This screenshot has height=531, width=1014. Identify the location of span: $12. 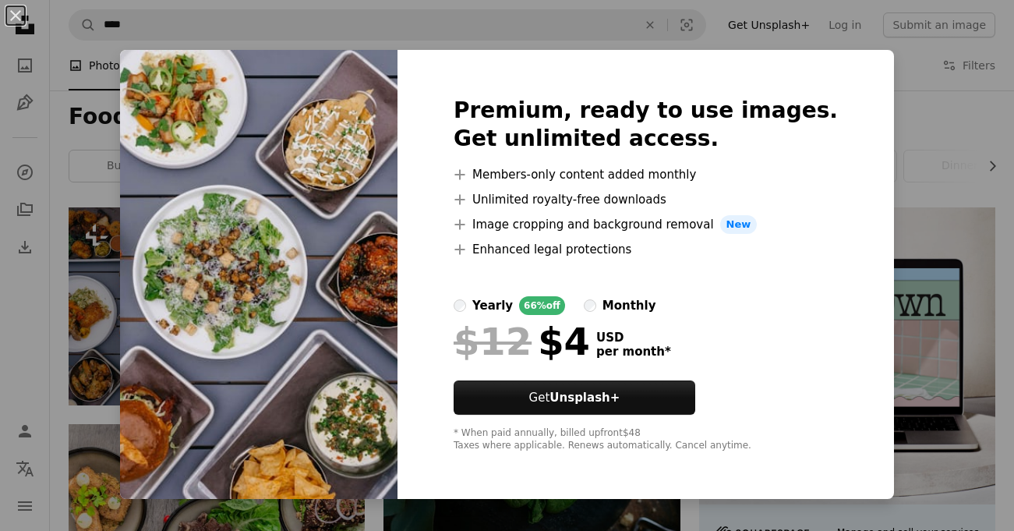
(492, 341).